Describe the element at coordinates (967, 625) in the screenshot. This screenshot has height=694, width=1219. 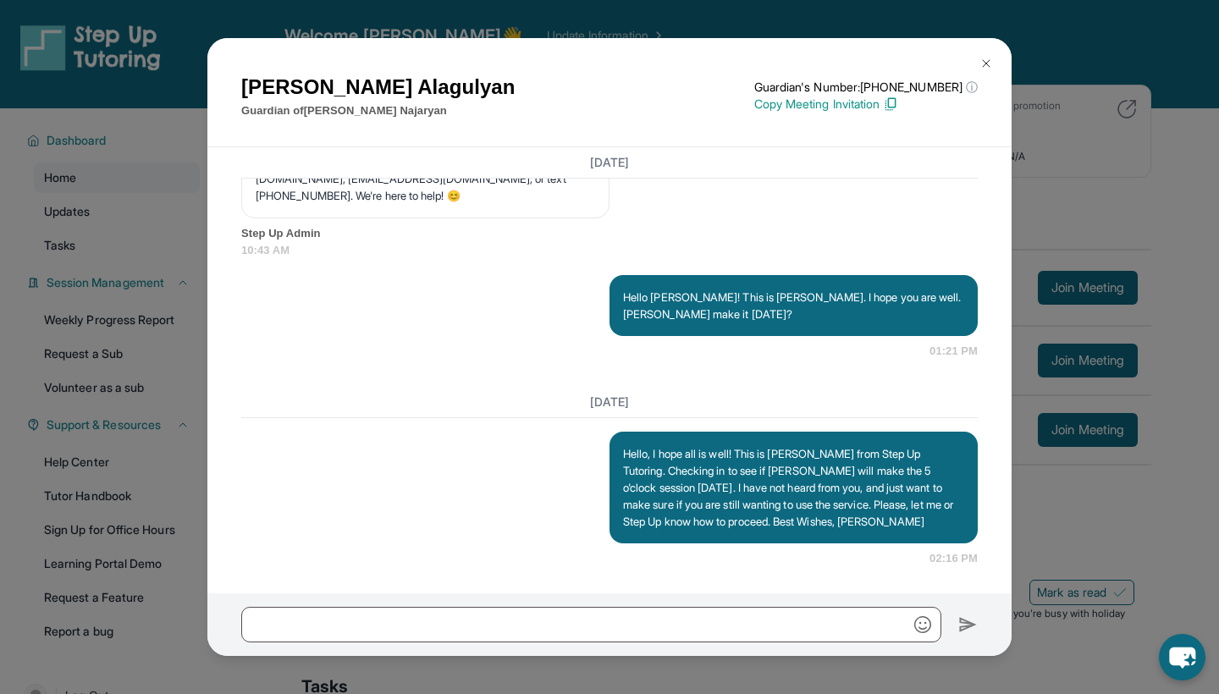
I see `img: Send icon` at that location.